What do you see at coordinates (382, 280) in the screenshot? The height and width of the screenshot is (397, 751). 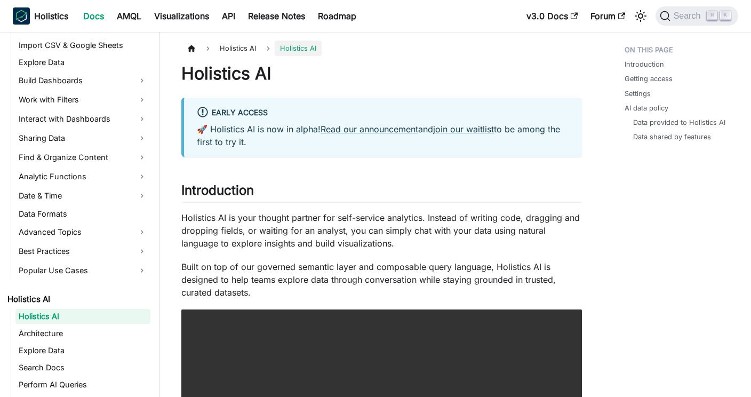 I see `p: Built on top of our governed semantic layer and composable query language, Holistics AI is design...` at bounding box center [382, 280].